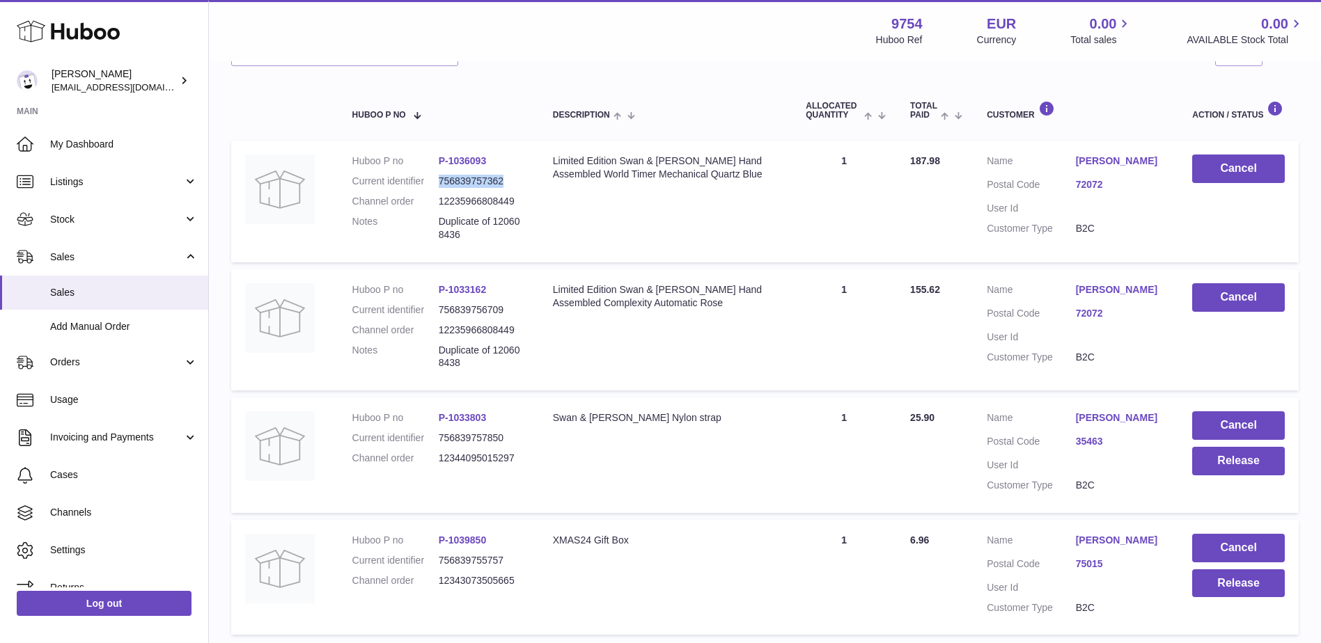 The image size is (1321, 643). Describe the element at coordinates (116, 437) in the screenshot. I see `span: Invoicing and Payments` at that location.